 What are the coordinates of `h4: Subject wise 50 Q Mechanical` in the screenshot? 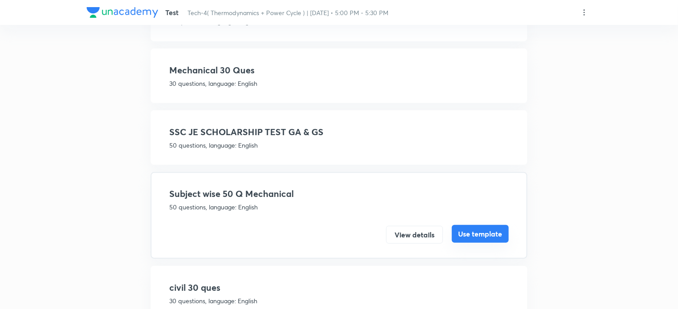 It's located at (339, 194).